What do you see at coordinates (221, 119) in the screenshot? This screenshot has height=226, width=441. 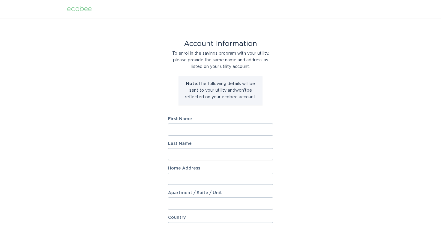 I see `label: First Name` at bounding box center [221, 119].